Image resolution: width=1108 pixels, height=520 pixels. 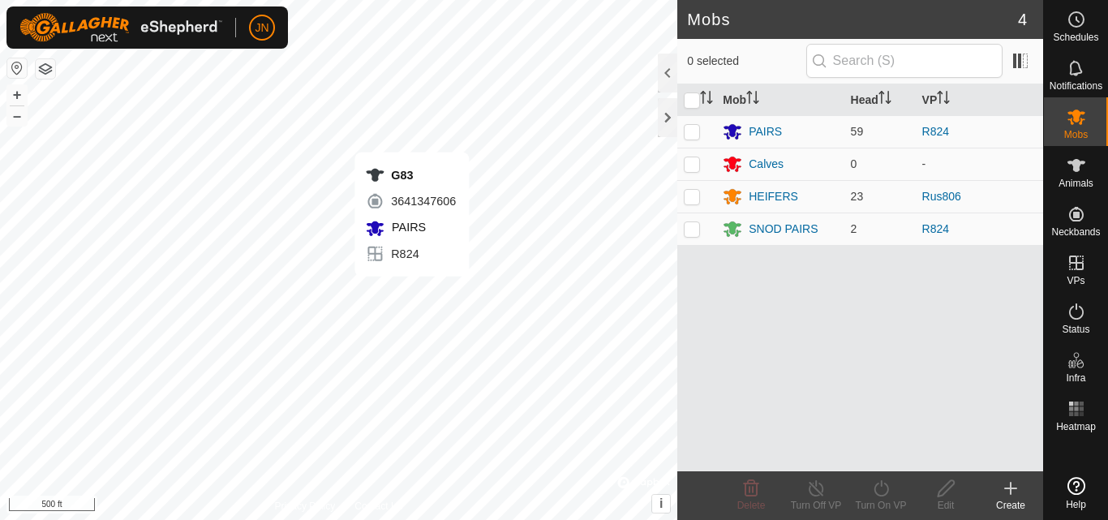 What do you see at coordinates (305, 506) in the screenshot?
I see `a: Privacy Policy` at bounding box center [305, 506].